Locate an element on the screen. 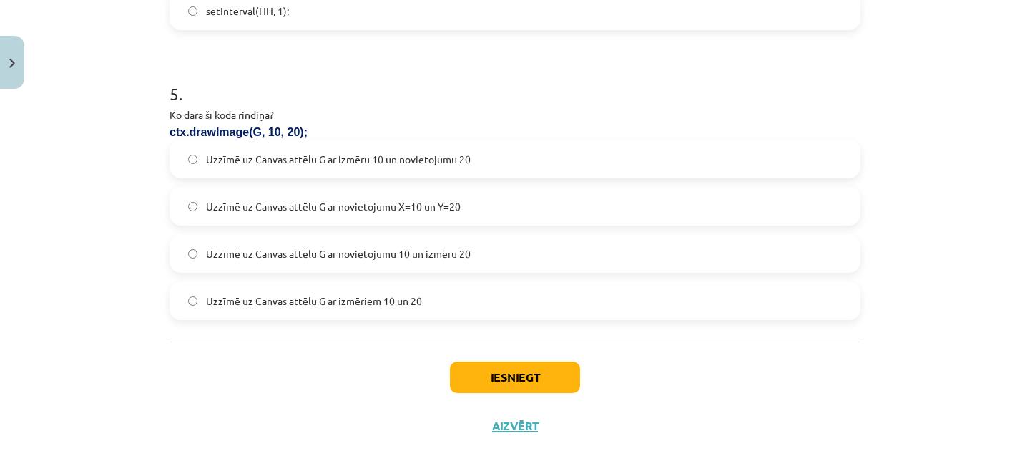 The image size is (1030, 459). span: Uzzīmē uz Canvas attēlu G ar novietojumu X=10 un Y=20 is located at coordinates (333, 206).